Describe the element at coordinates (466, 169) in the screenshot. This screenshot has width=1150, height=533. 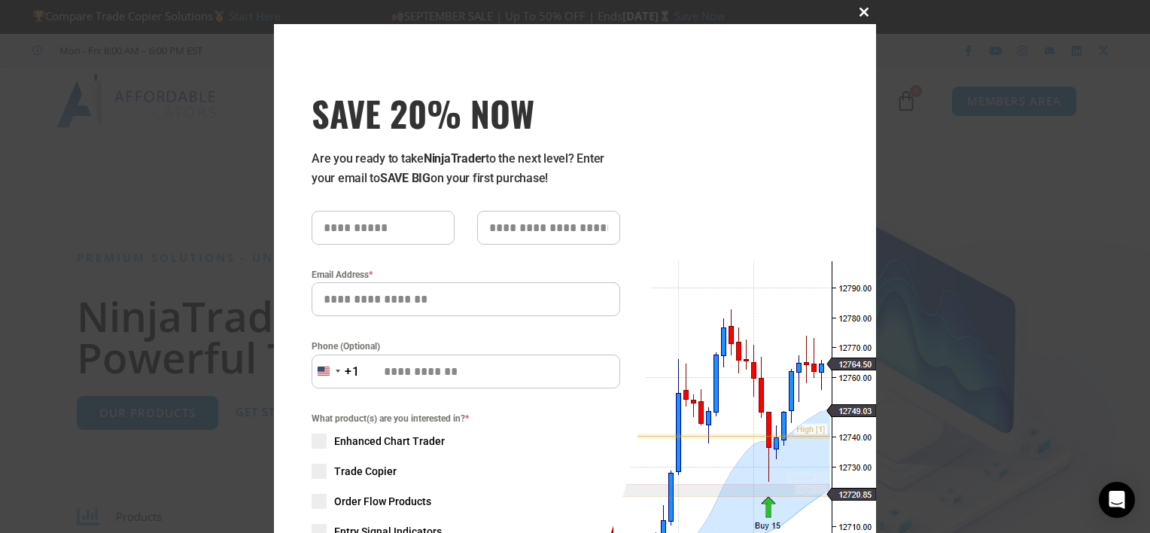
I see `p: Are you ready to take to the next level? Enter your email to on your first purchase!` at that location.